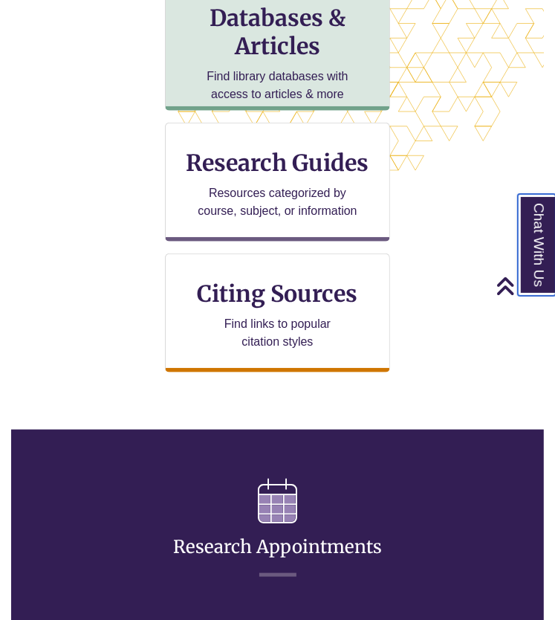 The width and height of the screenshot is (555, 620). Describe the element at coordinates (277, 529) in the screenshot. I see `a: Research Appointments` at that location.